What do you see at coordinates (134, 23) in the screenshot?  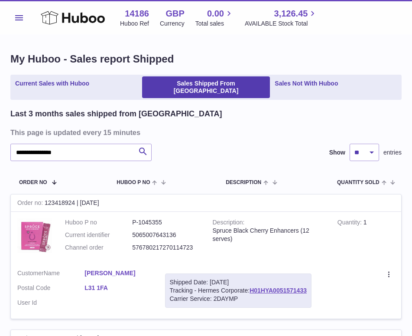 I see `div: Huboo Ref` at bounding box center [134, 23].